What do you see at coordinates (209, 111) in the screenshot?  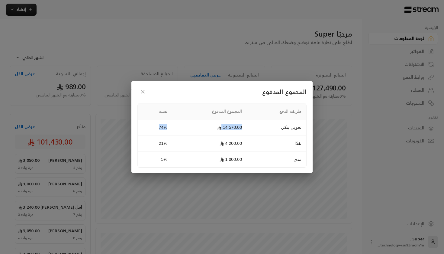 I see `th: المجموع المدفوع` at bounding box center [209, 111].